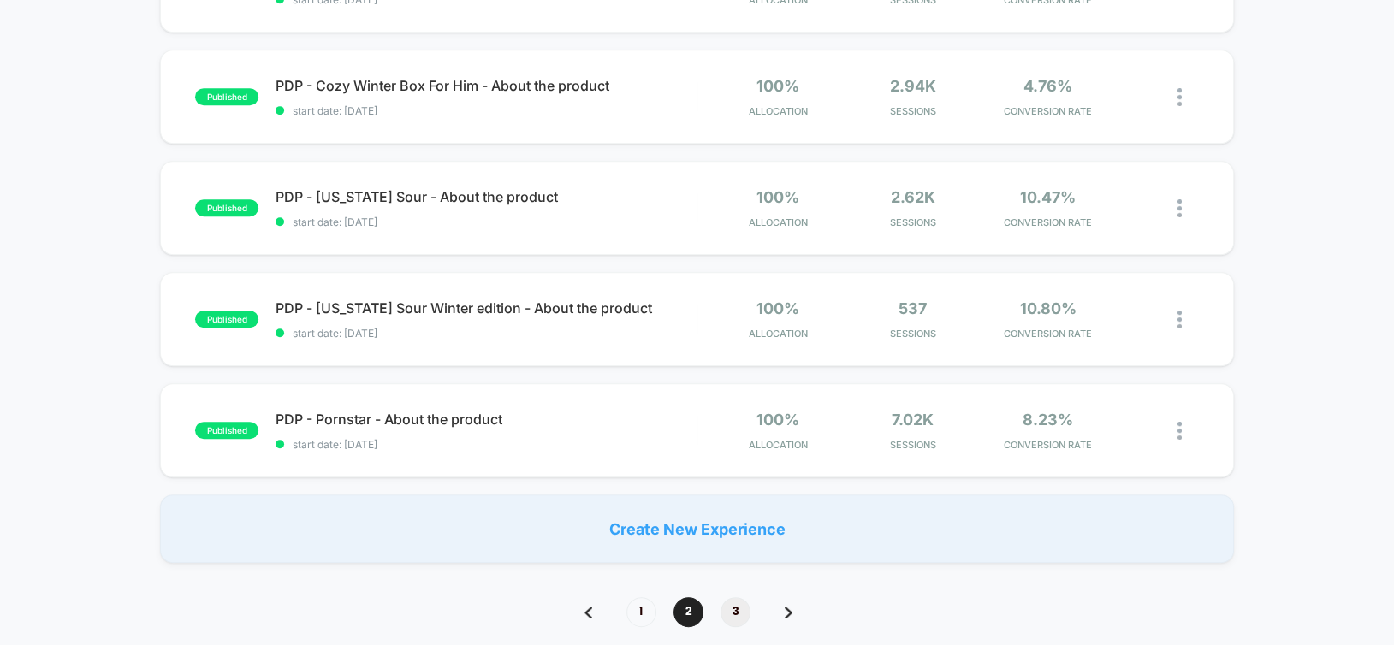  Describe the element at coordinates (485, 86) in the screenshot. I see `span: PDP - Cozy Winter Box For Him - About the product` at that location.